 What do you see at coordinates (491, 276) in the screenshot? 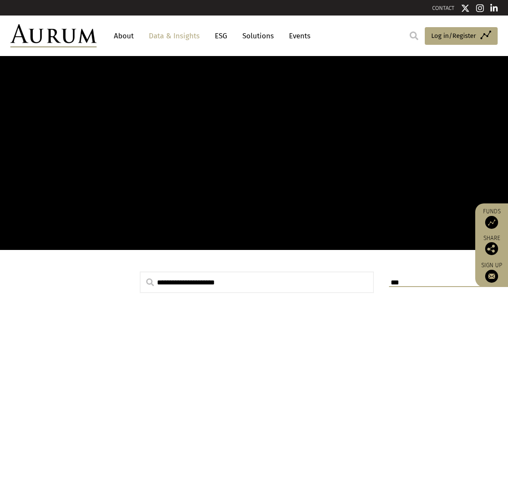
I see `img: Sign up to our newsletter` at bounding box center [491, 276].